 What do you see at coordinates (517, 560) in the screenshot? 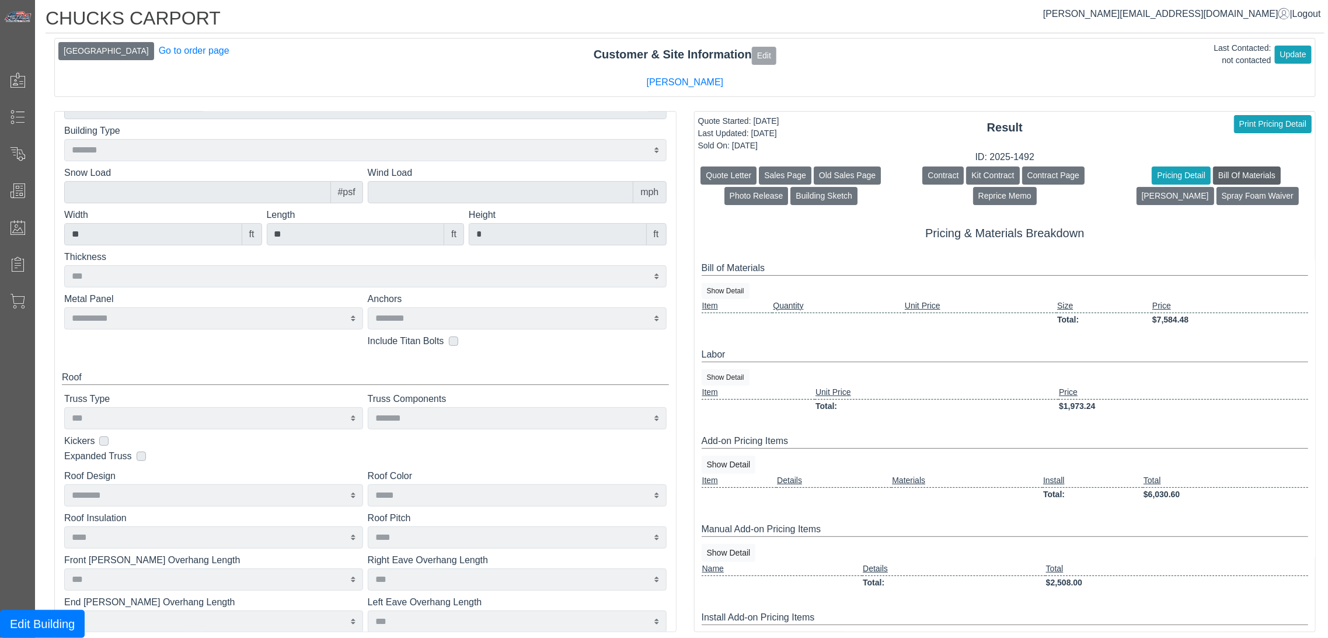
I see `label: Right Eave Overhang Length` at bounding box center [517, 560].